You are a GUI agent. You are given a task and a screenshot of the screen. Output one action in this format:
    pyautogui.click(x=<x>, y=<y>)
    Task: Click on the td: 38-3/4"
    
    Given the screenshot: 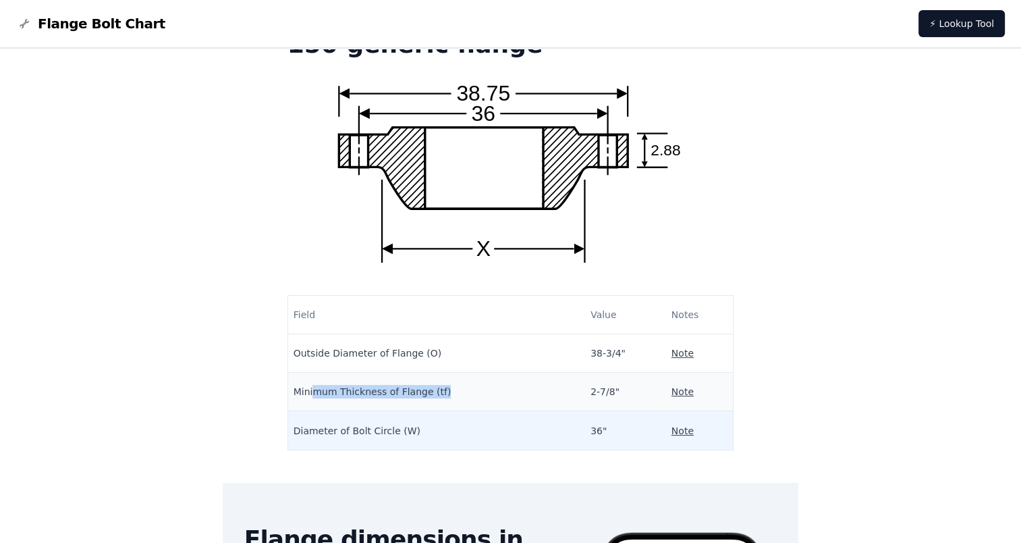 What is the action you would take?
    pyautogui.click(x=626, y=353)
    